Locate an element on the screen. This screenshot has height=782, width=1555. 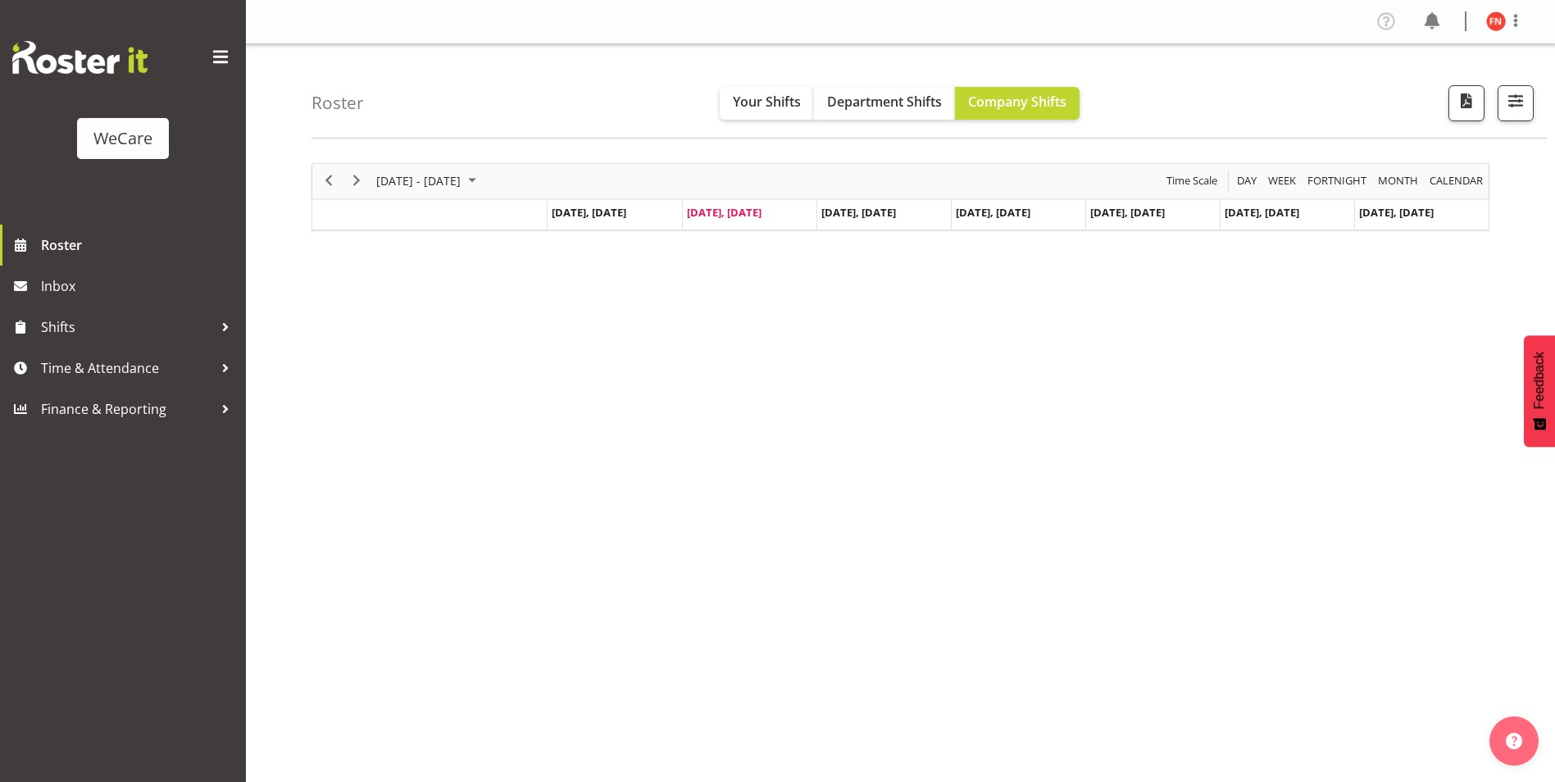
div: next period is located at coordinates (357, 181).